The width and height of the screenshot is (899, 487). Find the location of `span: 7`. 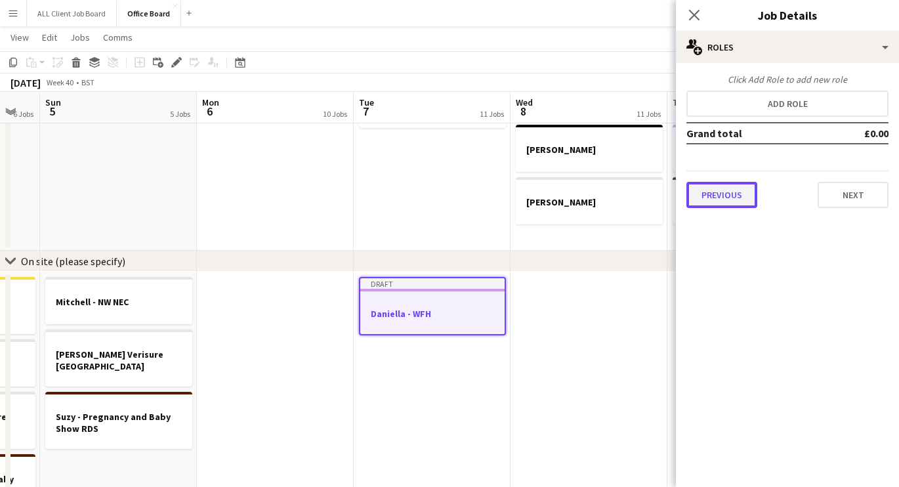

span: 7 is located at coordinates (365, 111).